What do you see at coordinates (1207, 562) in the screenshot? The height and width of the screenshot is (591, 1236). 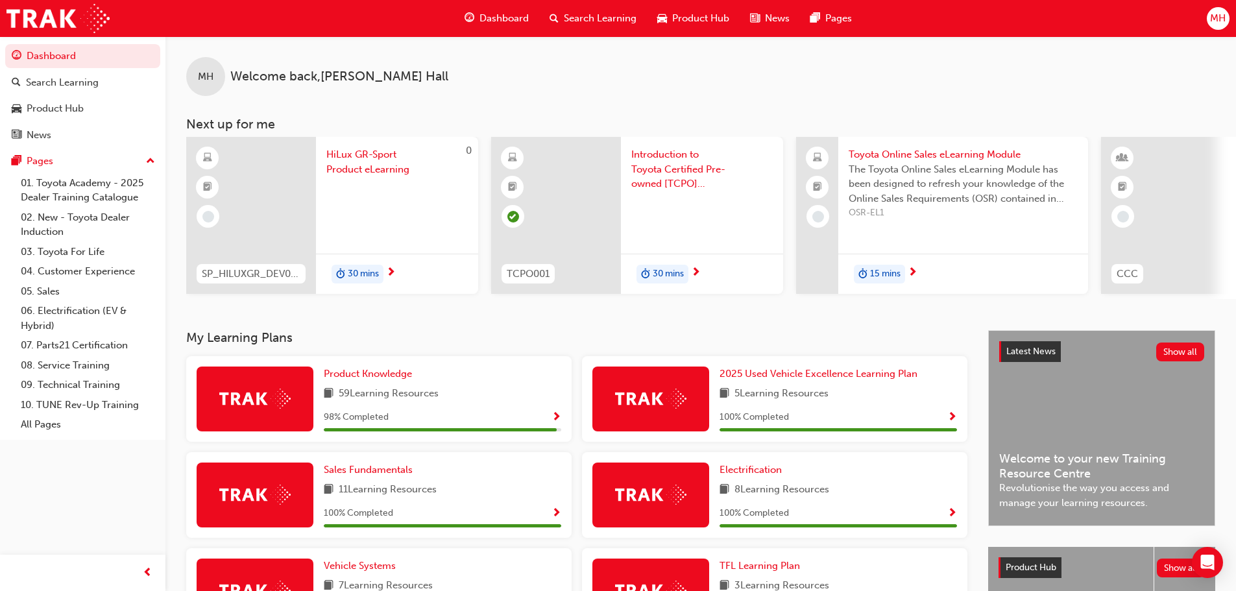 I see `div: Open Intercom Messenger` at bounding box center [1207, 562].